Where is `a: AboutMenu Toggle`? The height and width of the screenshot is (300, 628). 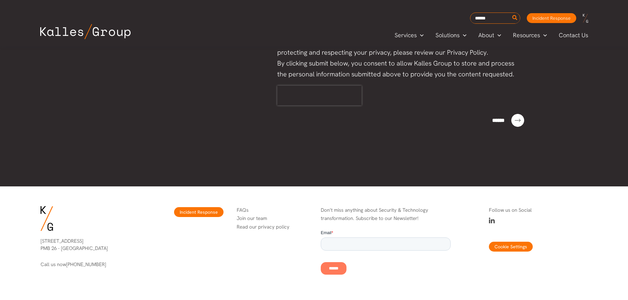 a: AboutMenu Toggle is located at coordinates (489, 35).